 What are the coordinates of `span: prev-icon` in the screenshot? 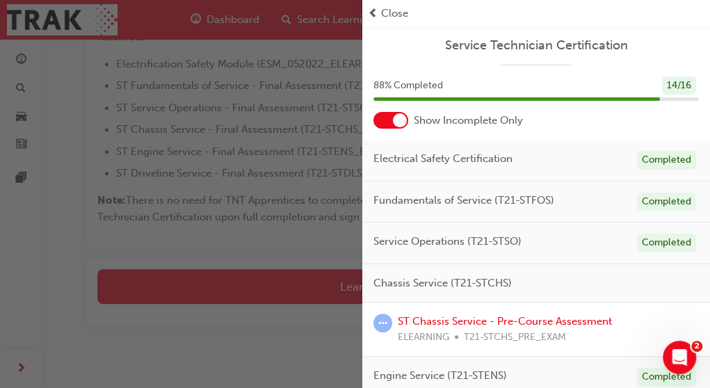 It's located at (373, 13).